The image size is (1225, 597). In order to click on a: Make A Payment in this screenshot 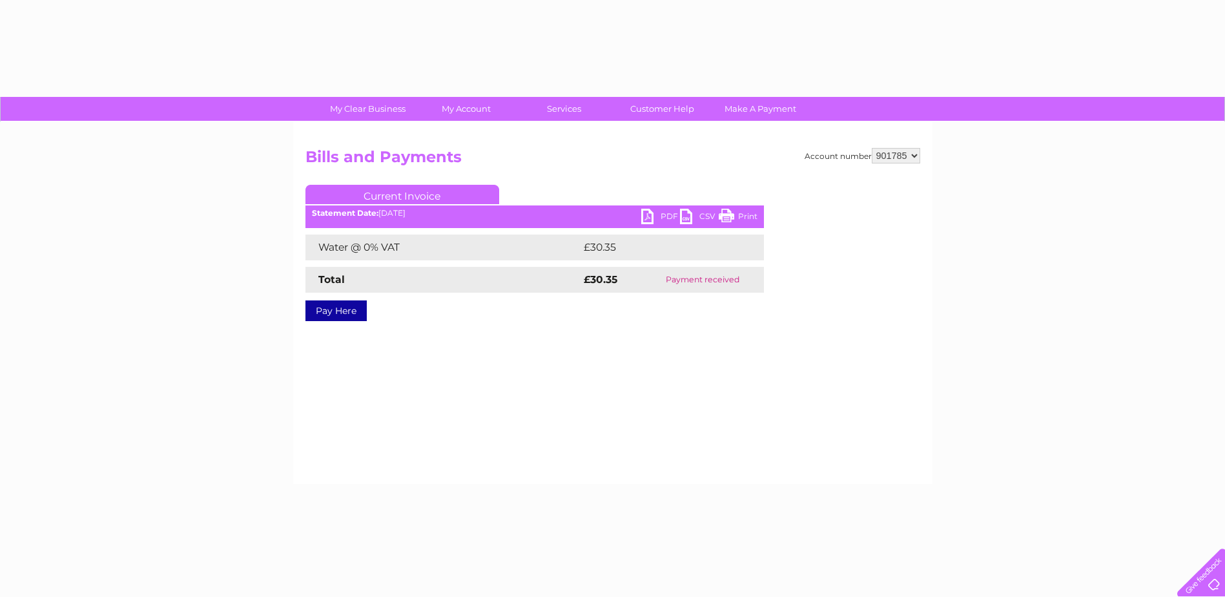, I will do `click(760, 108)`.